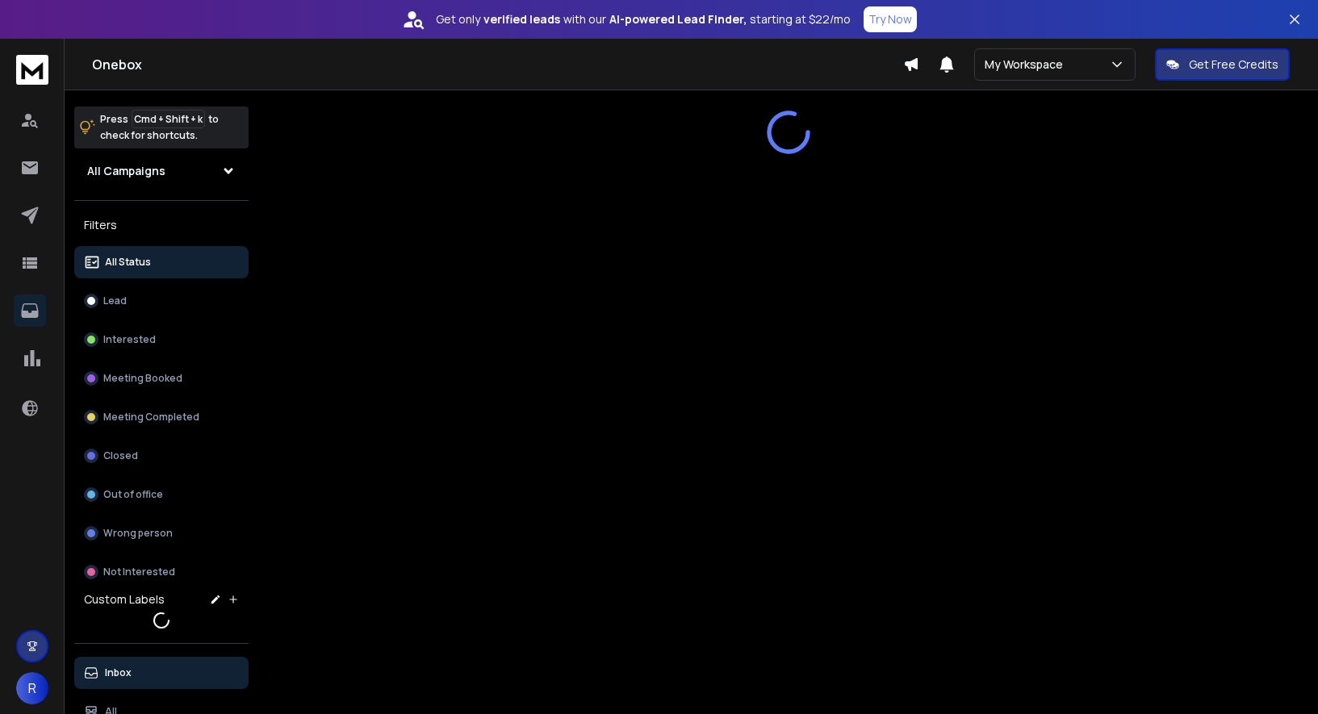 The height and width of the screenshot is (714, 1318). I want to click on button: All Status, so click(161, 262).